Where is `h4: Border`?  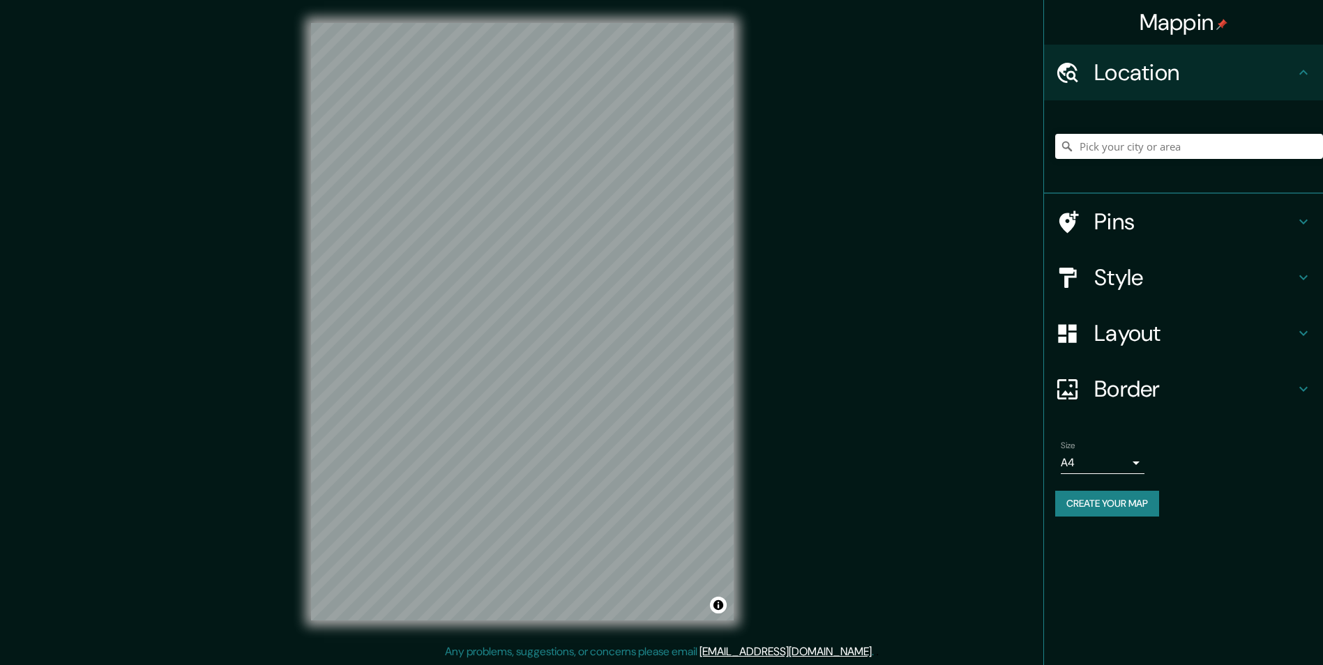
h4: Border is located at coordinates (1194, 389).